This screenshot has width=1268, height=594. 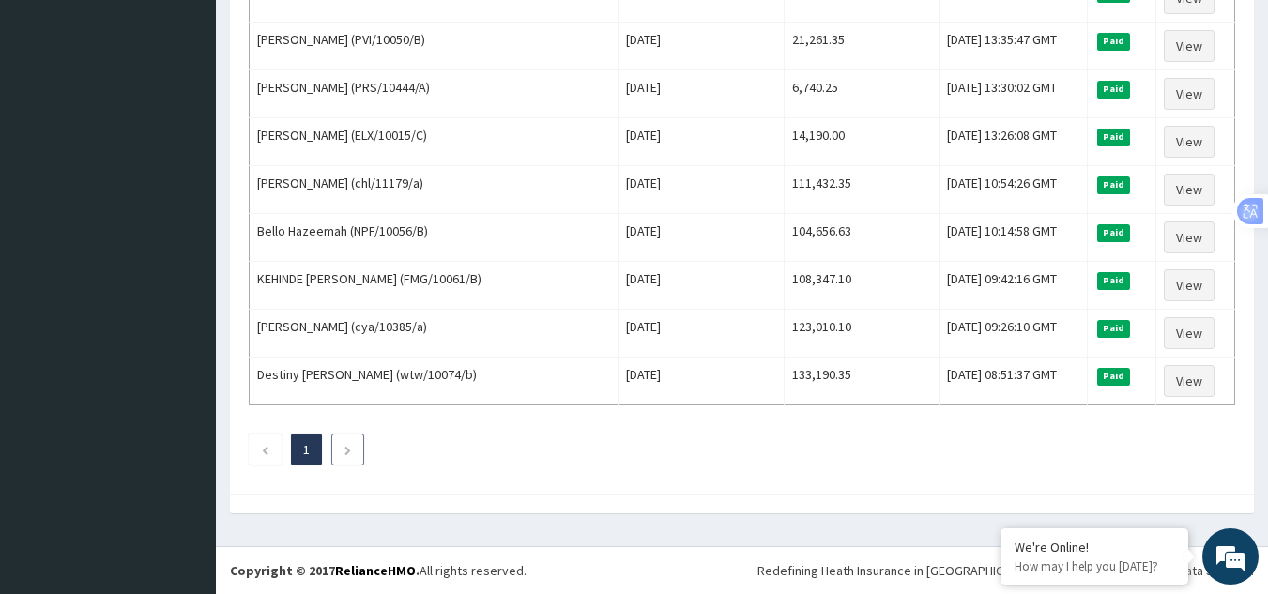 I want to click on p: How may I help you today?, so click(x=1094, y=566).